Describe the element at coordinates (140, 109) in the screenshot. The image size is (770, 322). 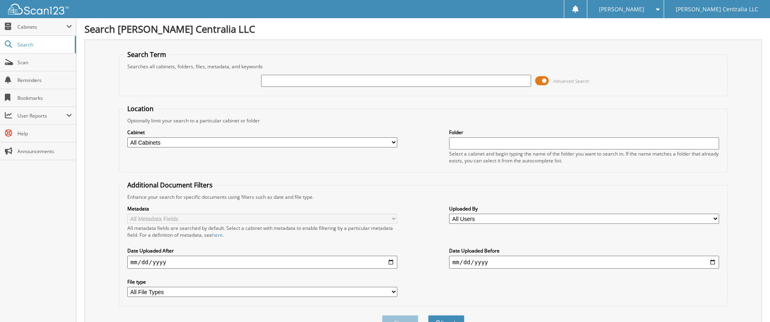
I see `legend: Location` at that location.